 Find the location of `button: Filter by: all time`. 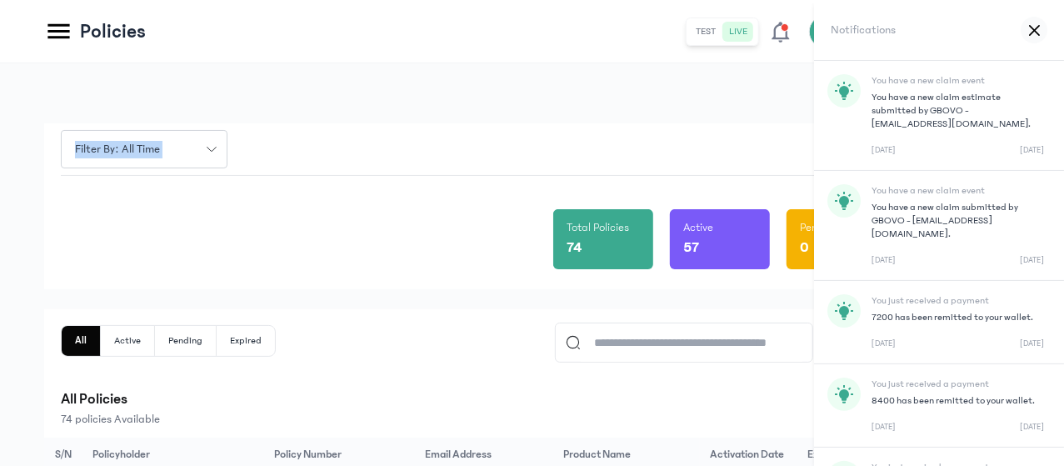

button: Filter by: all time is located at coordinates (144, 149).